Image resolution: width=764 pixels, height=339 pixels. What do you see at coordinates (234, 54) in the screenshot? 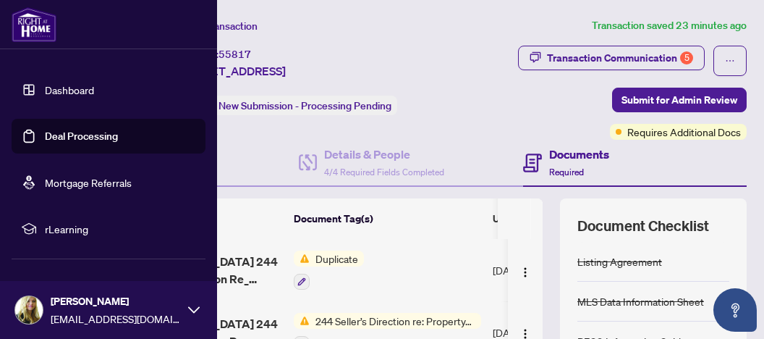
I see `span: 55817` at bounding box center [234, 54].